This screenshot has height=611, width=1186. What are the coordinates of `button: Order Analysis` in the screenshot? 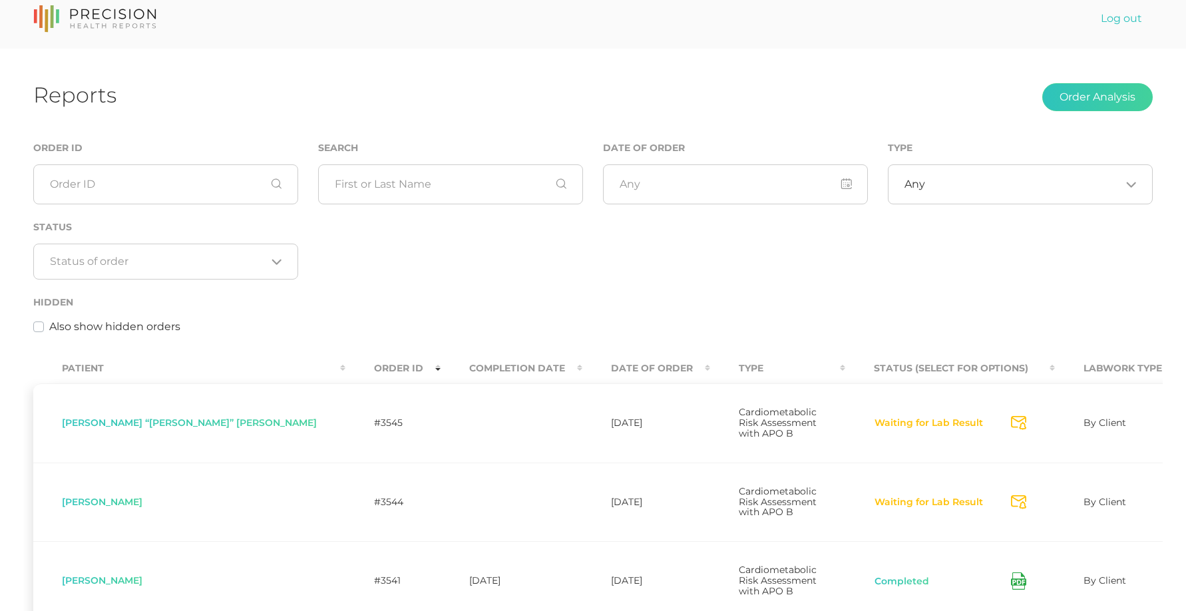 It's located at (1098, 97).